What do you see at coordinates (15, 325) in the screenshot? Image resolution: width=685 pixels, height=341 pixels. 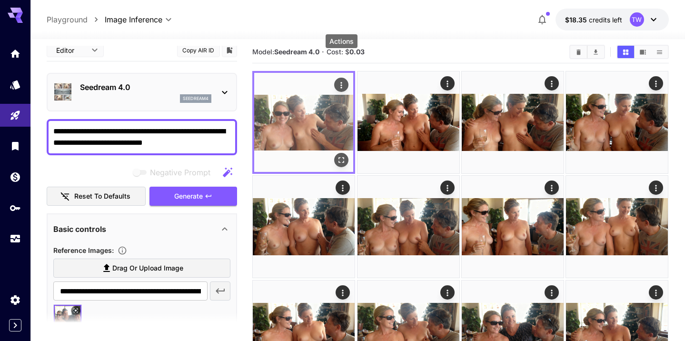 I see `div: Expand sidebar` at bounding box center [15, 325].